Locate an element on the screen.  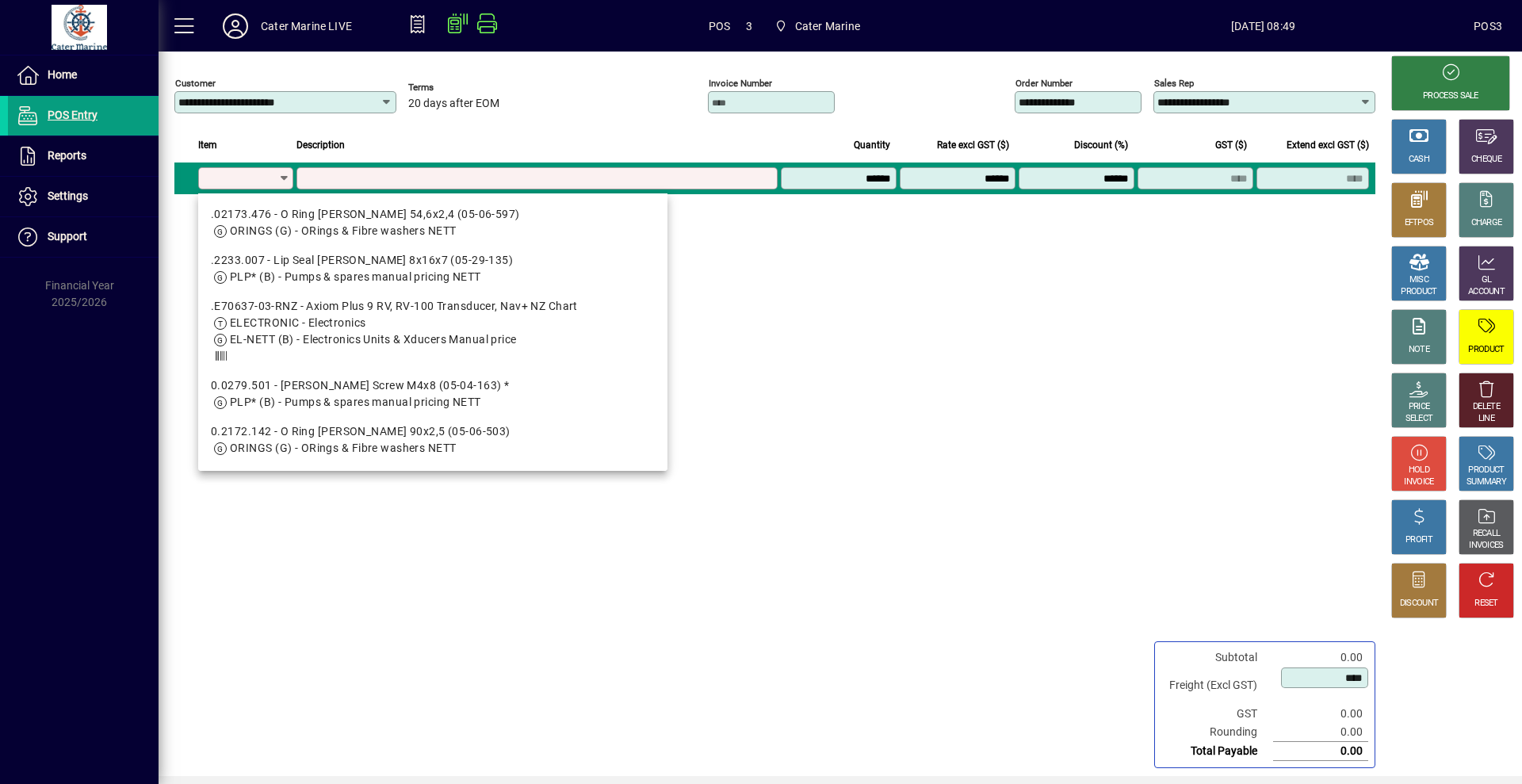
span: Terms is located at coordinates (455, 87).